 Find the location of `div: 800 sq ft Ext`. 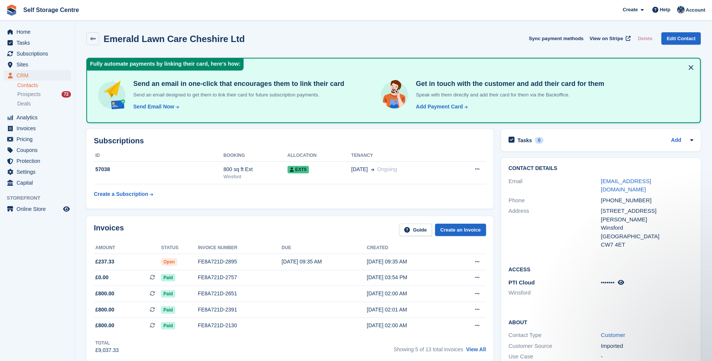

div: 800 sq ft Ext is located at coordinates (255, 169).